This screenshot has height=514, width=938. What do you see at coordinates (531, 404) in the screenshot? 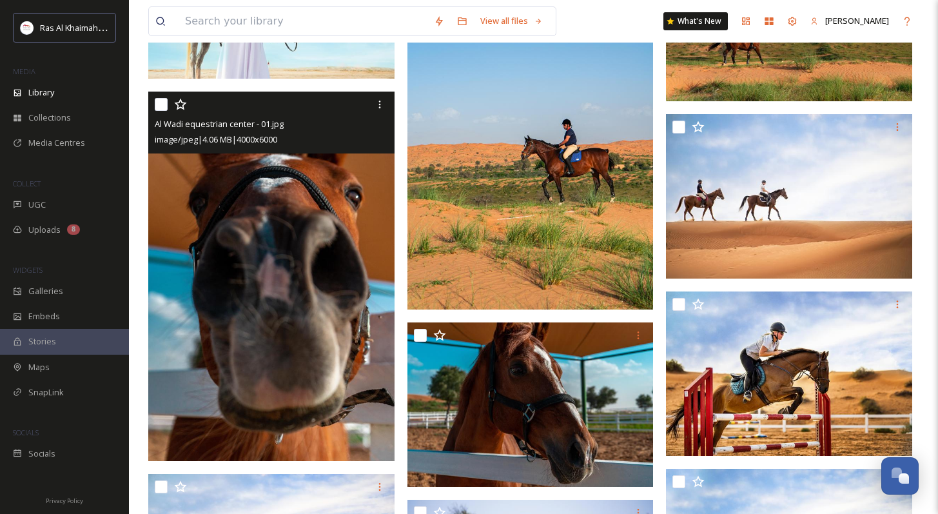
I see `img: Al Wadi equestrian center -02.jpg` at bounding box center [531, 404].